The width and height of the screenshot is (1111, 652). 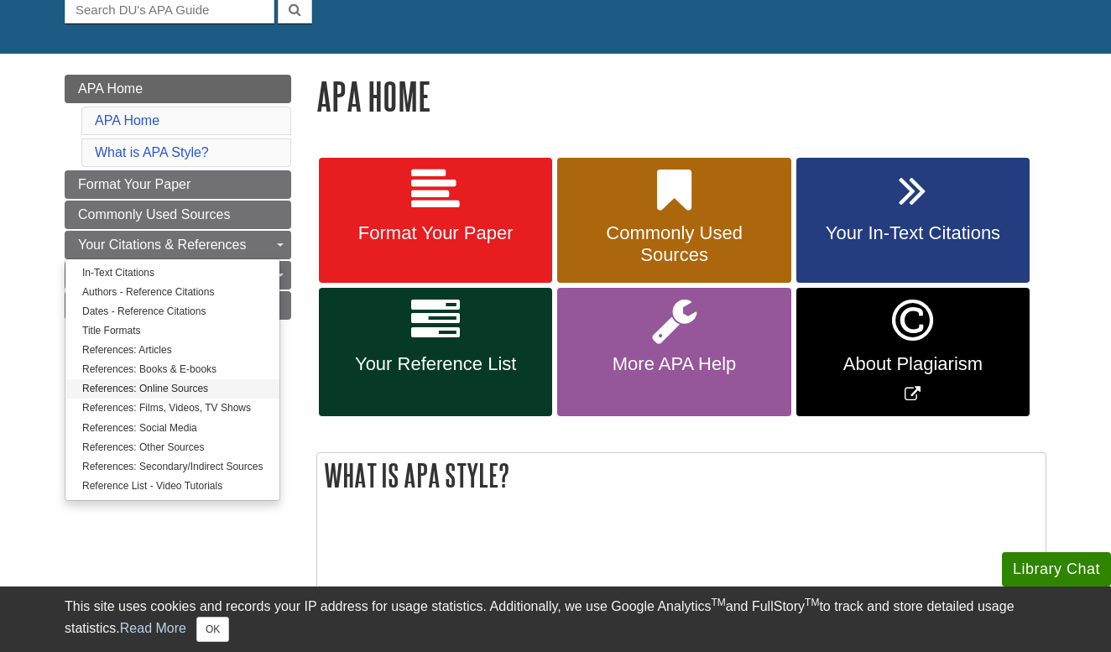 I want to click on a: References: Books & E-books, so click(x=172, y=369).